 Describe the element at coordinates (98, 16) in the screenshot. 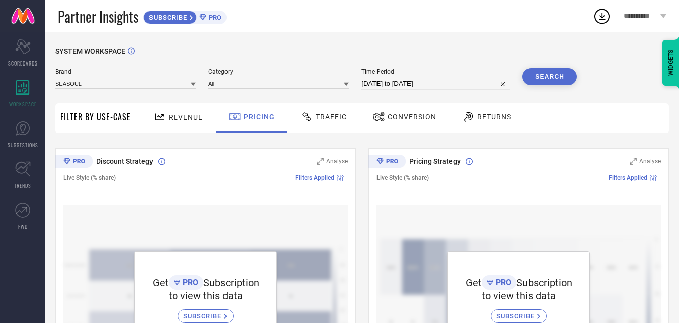

I see `span: Partner Insights` at that location.